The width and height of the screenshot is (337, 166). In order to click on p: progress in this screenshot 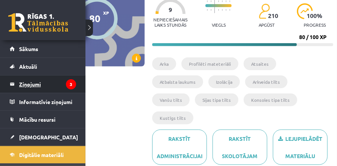, I will do `click(315, 25)`.